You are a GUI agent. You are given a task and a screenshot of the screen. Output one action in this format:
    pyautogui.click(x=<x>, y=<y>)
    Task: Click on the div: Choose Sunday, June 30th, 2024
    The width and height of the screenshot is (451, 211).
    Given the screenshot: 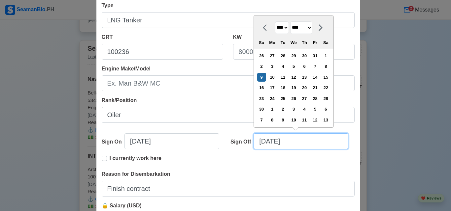 What is the action you would take?
    pyautogui.click(x=261, y=109)
    